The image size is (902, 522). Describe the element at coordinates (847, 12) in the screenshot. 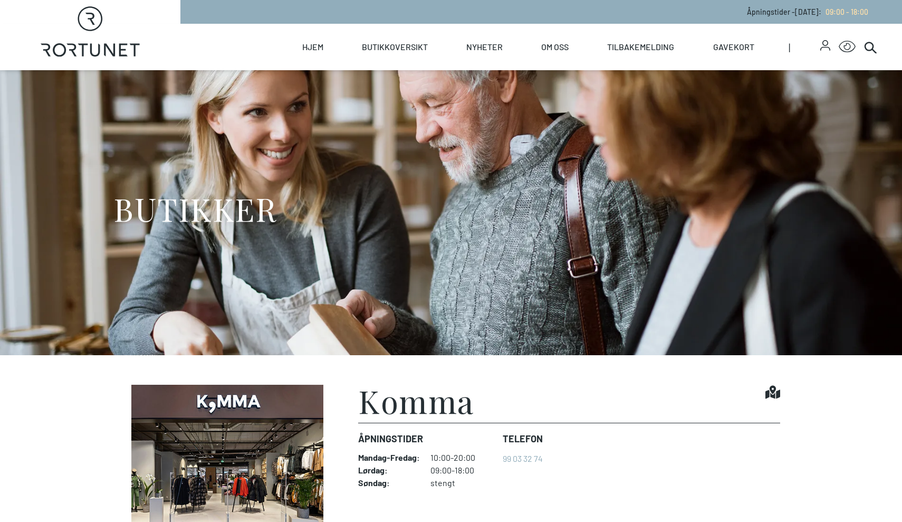

I see `span: 09:00 - 18:00` at that location.